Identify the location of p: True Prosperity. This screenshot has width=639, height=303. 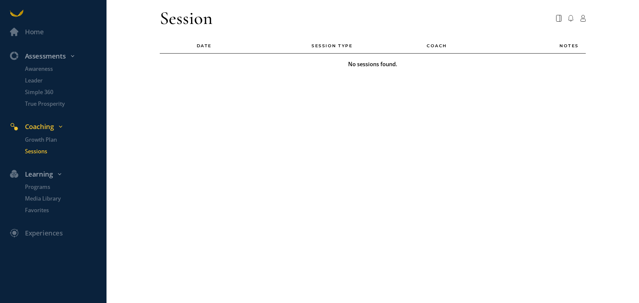
(65, 104).